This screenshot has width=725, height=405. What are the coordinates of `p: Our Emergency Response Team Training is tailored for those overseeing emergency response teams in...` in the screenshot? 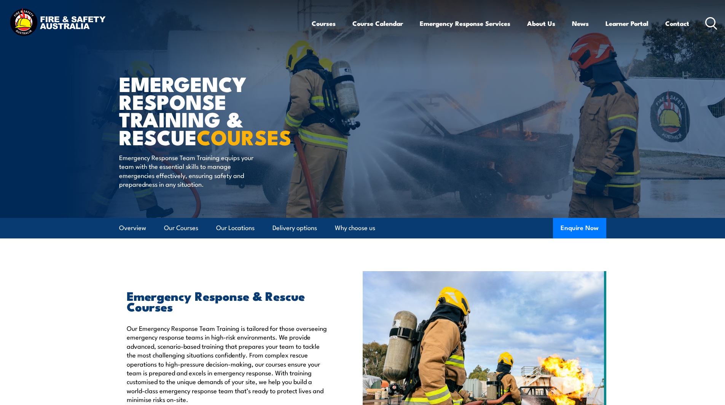 It's located at (227, 364).